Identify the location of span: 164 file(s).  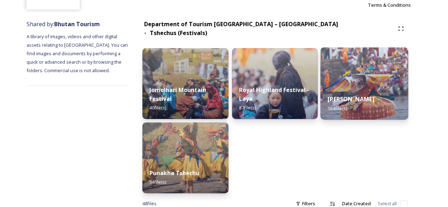
(337, 108).